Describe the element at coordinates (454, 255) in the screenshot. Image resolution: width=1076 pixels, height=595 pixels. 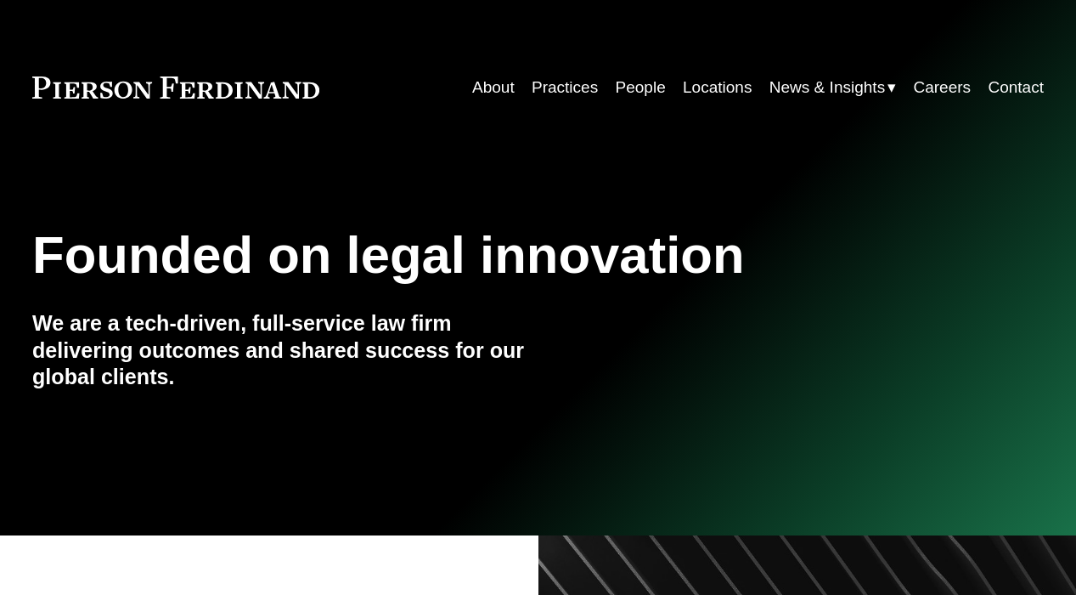
I see `h1: Founded on legal innovation` at that location.